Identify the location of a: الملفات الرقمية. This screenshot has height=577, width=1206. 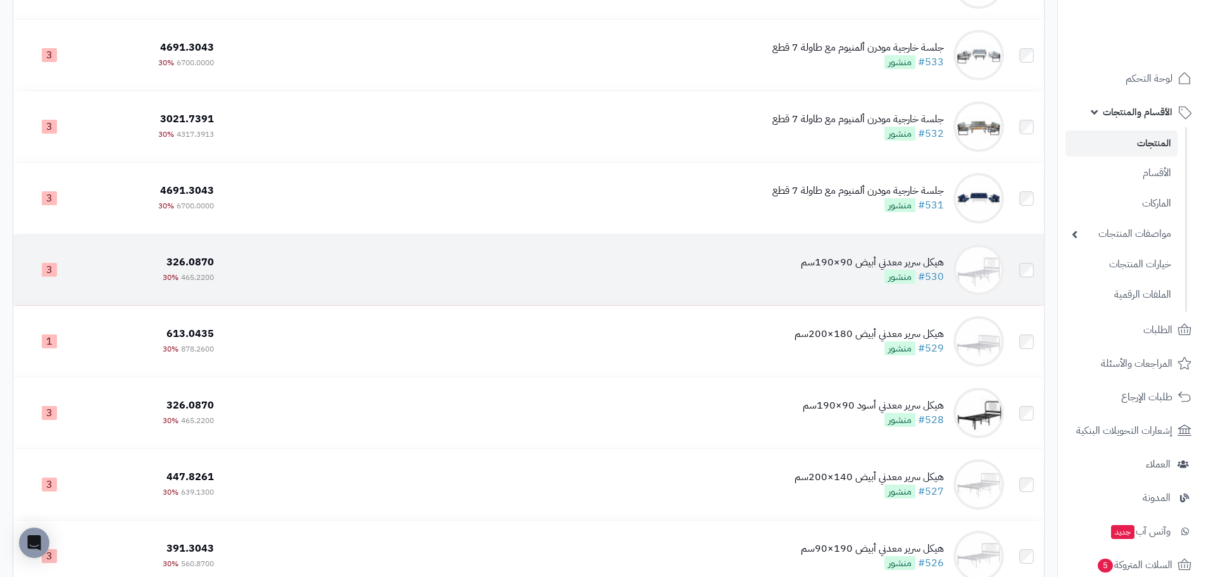
(1121, 294).